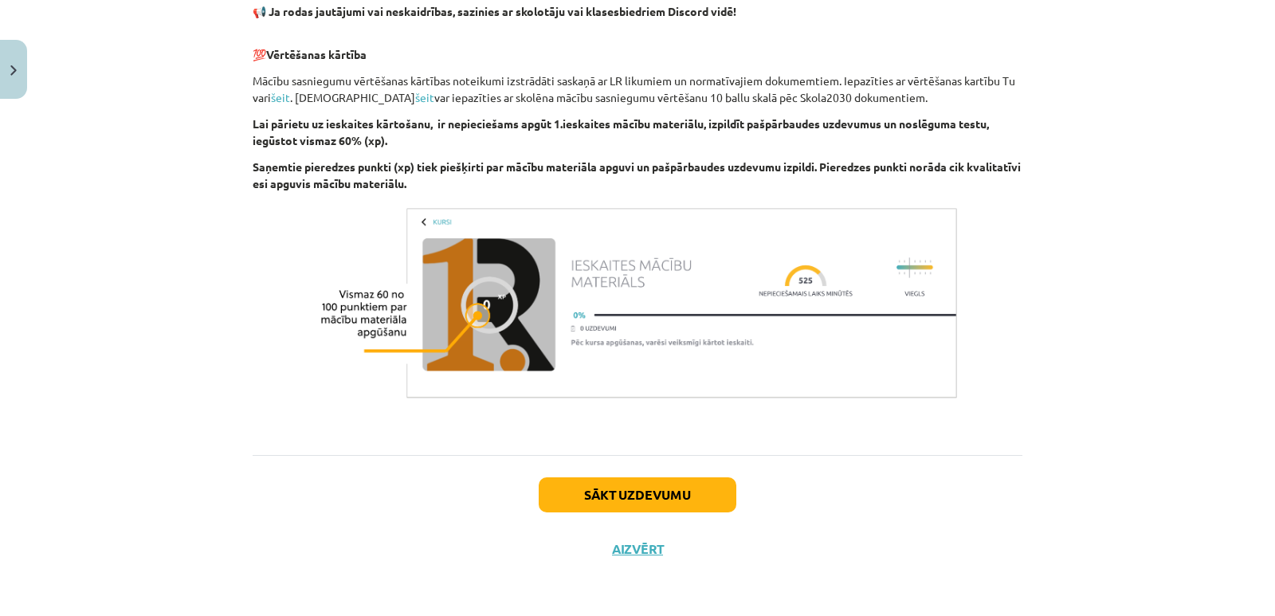  What do you see at coordinates (621, 131) in the screenshot?
I see `b: Lai pārietu uz ieskaites kārtošanu, ir nepieciešams apgūt 1.ieskaites mācību materiālu, izpildīt ...` at bounding box center [621, 131].